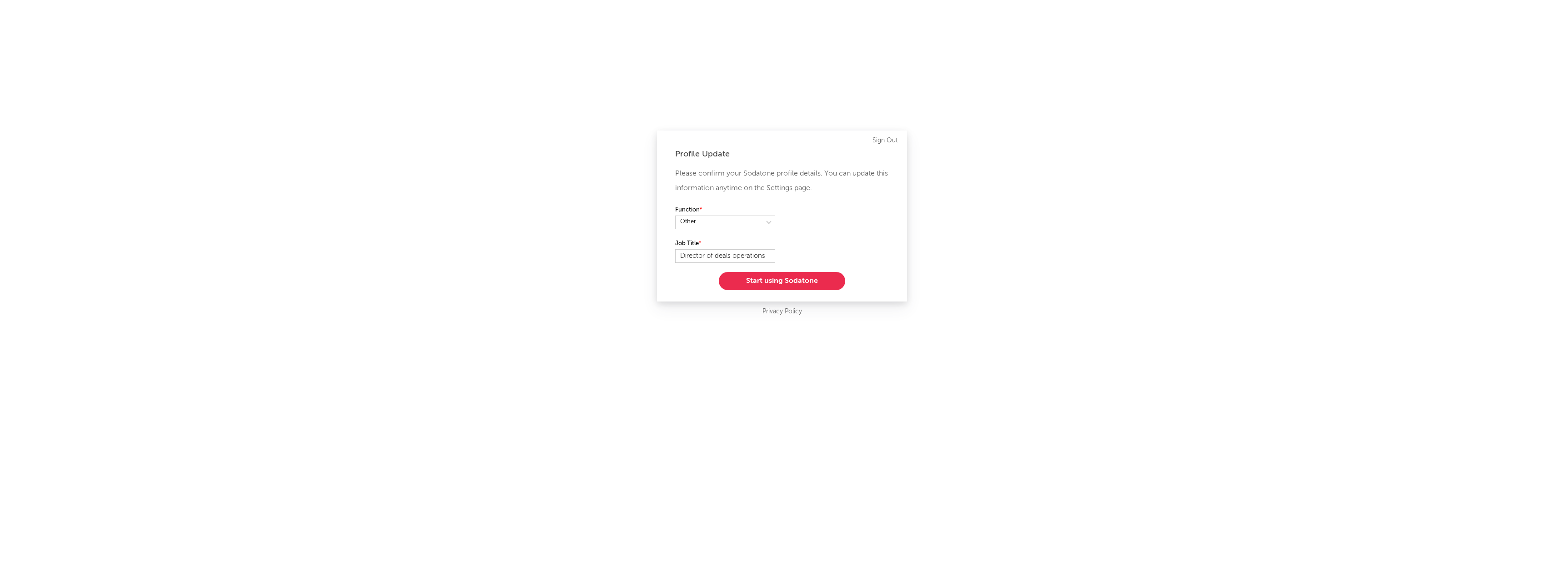 This screenshot has height=578, width=1564. What do you see at coordinates (782, 181) in the screenshot?
I see `p: Please confirm your Sodatone profile details. You can update this information anytime on the Sett...` at bounding box center [782, 181].